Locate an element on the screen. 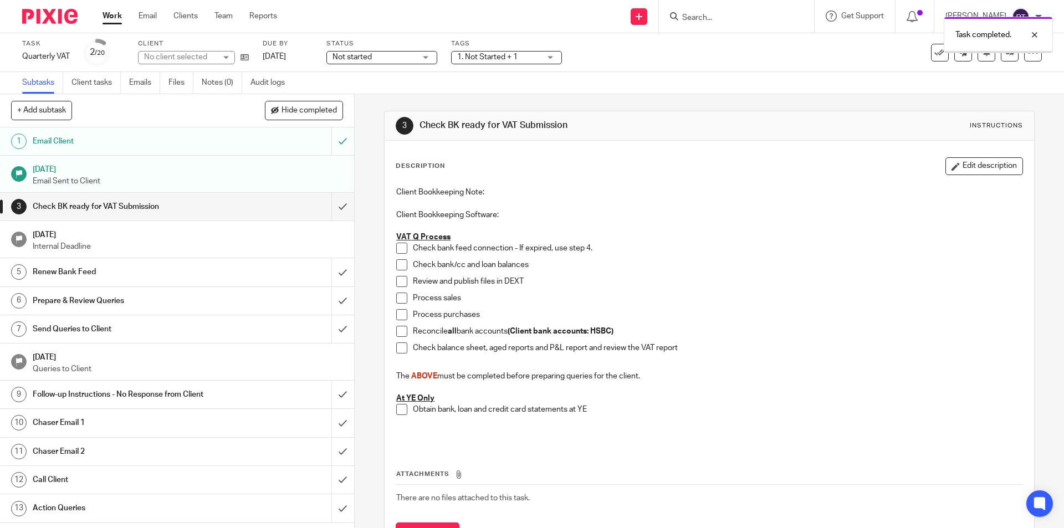 The height and width of the screenshot is (528, 1064). label: Tags is located at coordinates (507, 44).